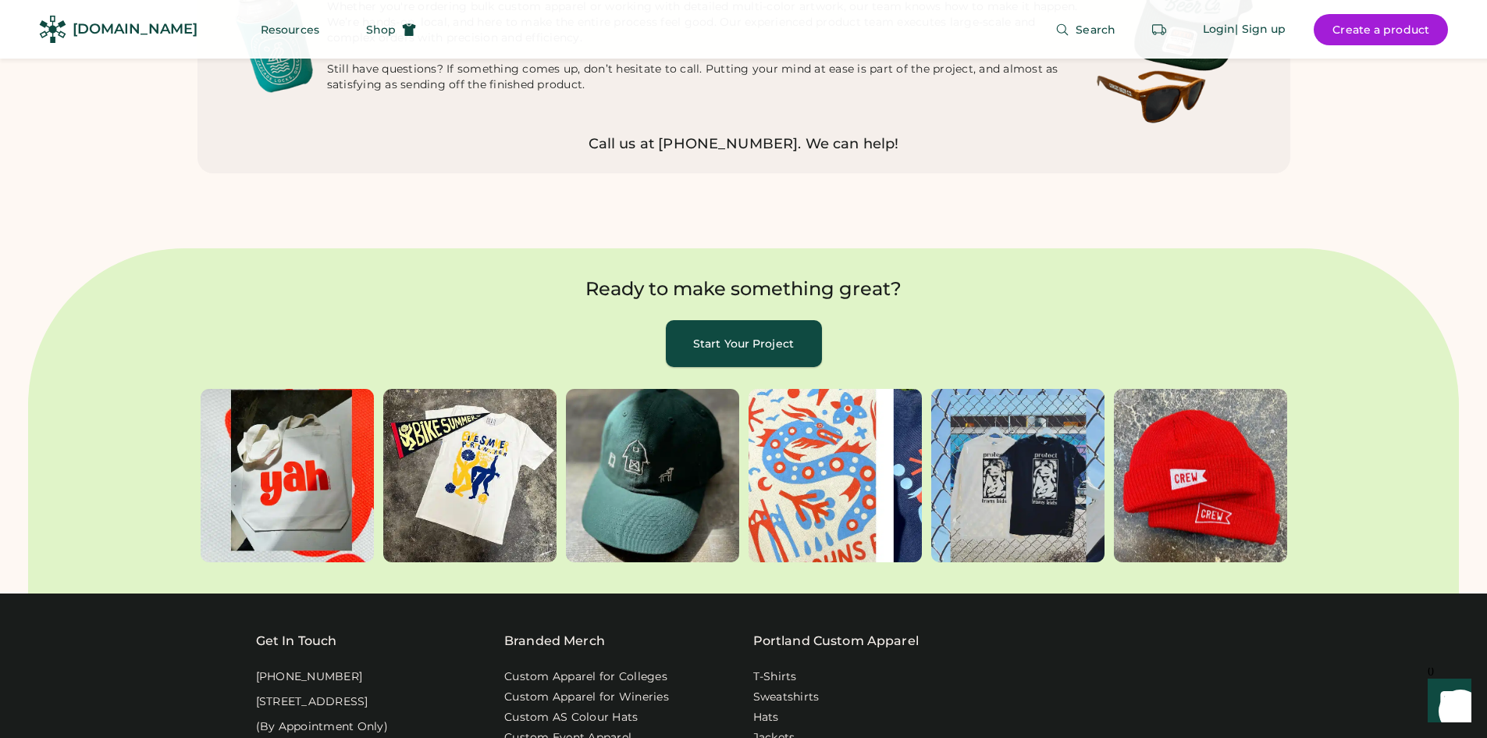 The width and height of the screenshot is (1487, 738). Describe the element at coordinates (585, 677) in the screenshot. I see `a: Custom Apparel for Colleges` at that location.